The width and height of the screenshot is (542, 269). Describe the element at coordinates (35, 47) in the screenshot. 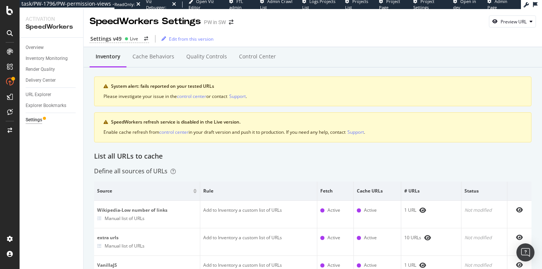

I see `div: Overview` at that location.